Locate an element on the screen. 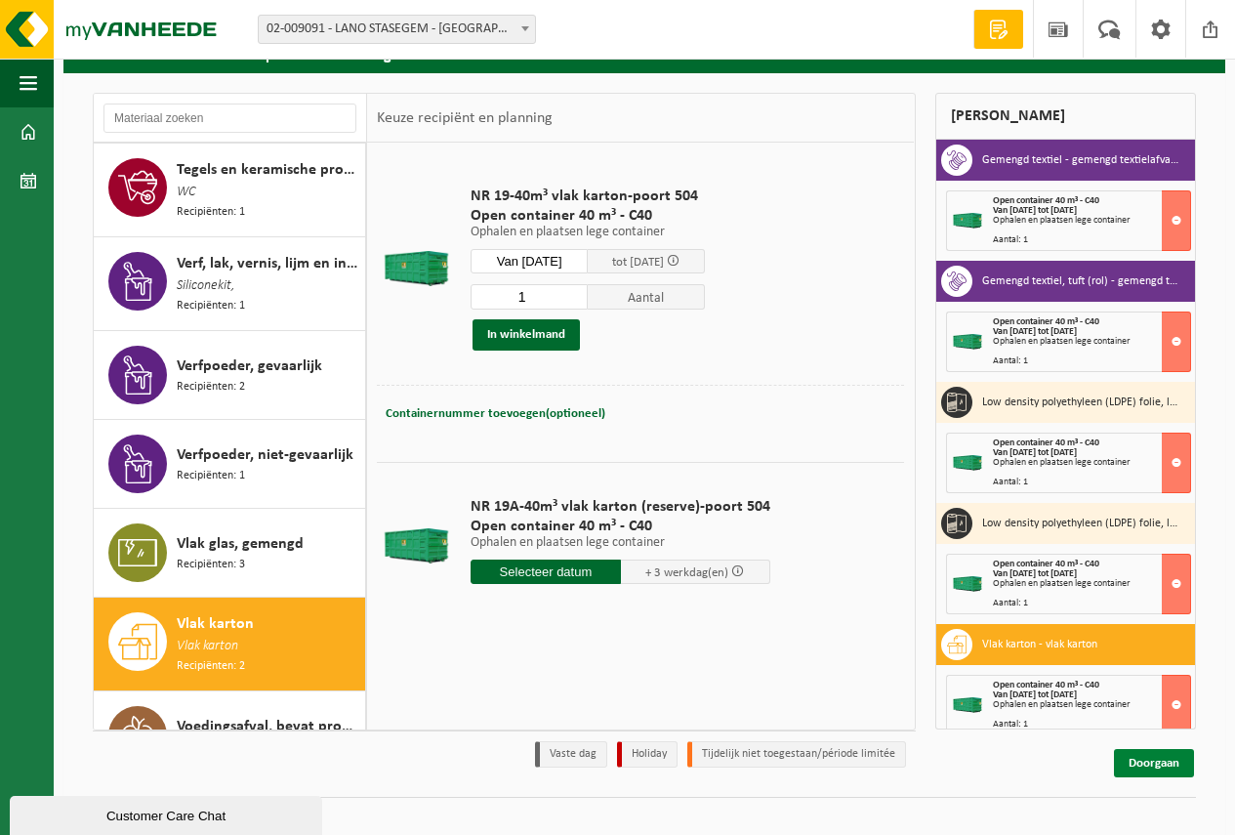 The height and width of the screenshot is (835, 1235). button: Containernummer toevoegen(optioneel) is located at coordinates (495, 414).